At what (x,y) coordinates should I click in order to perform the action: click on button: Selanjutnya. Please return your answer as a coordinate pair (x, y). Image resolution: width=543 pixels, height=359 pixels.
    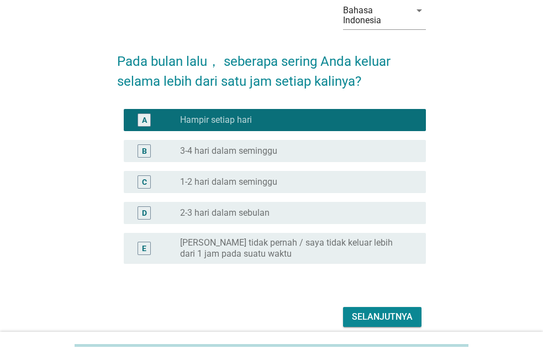
    Looking at the image, I should click on (382, 317).